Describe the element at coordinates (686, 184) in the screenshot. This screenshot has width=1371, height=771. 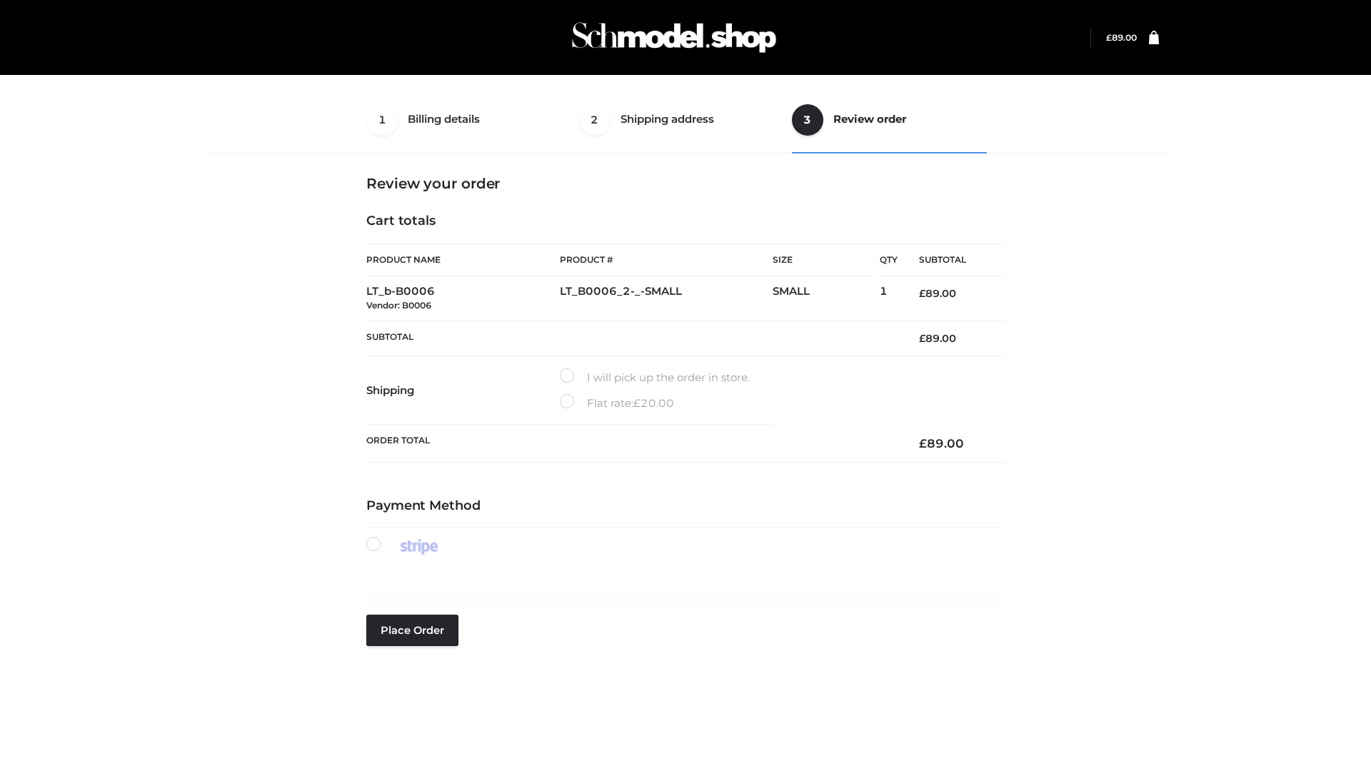
I see `h3: Review your order` at that location.